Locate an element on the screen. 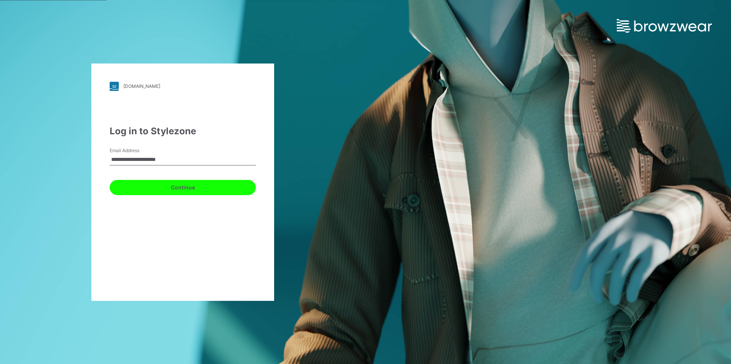 The image size is (731, 364). button: Continue is located at coordinates (183, 188).